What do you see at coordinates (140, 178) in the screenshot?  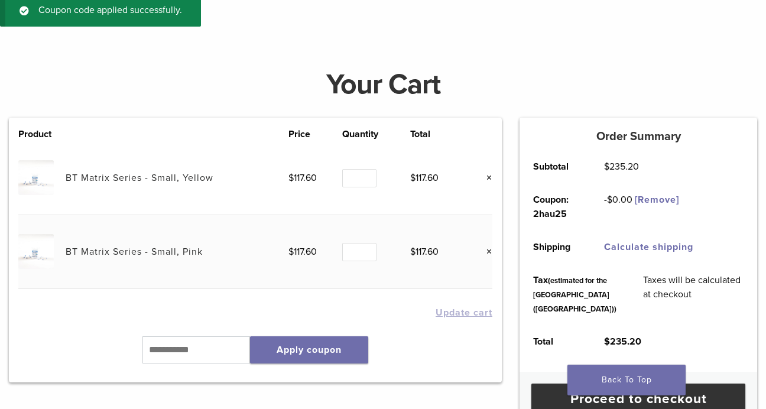 I see `a: BT Matrix Series - Small, Yellow` at bounding box center [140, 178].